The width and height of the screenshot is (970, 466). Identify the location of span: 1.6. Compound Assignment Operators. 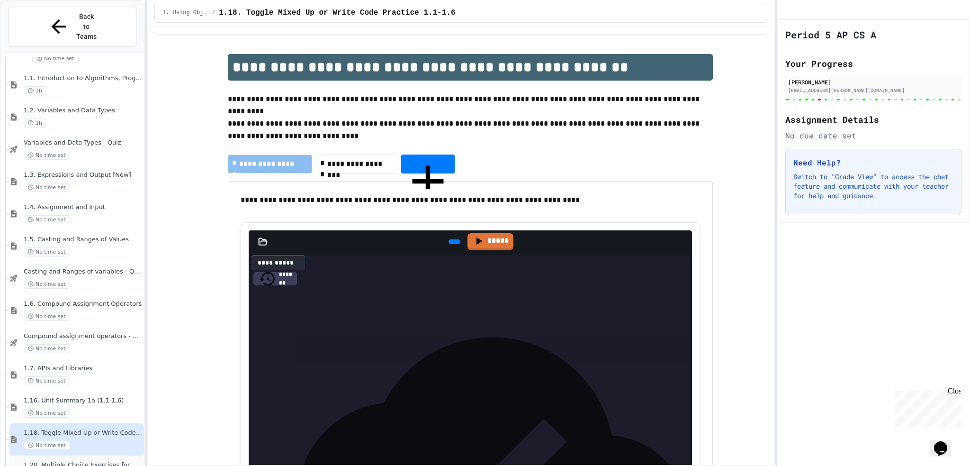
(83, 304).